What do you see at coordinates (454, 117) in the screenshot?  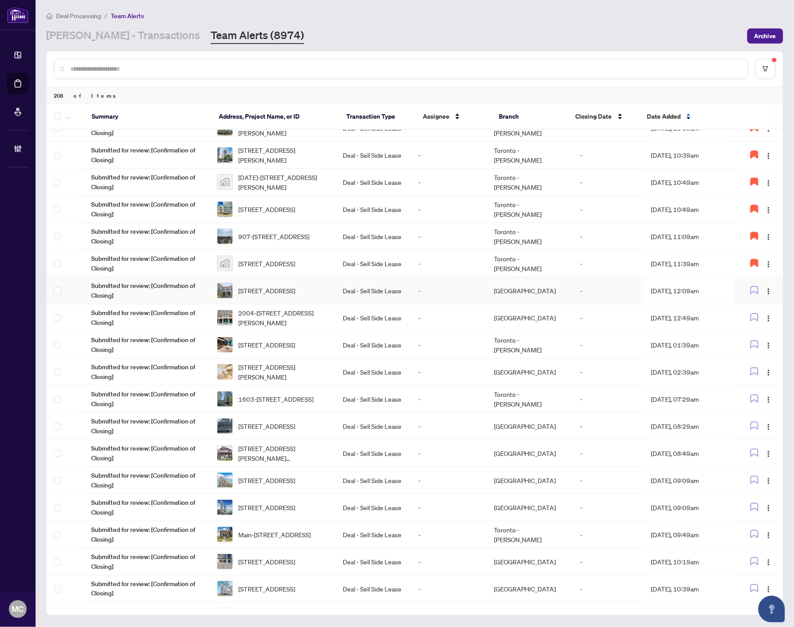 I see `th: Assignee` at bounding box center [454, 117].